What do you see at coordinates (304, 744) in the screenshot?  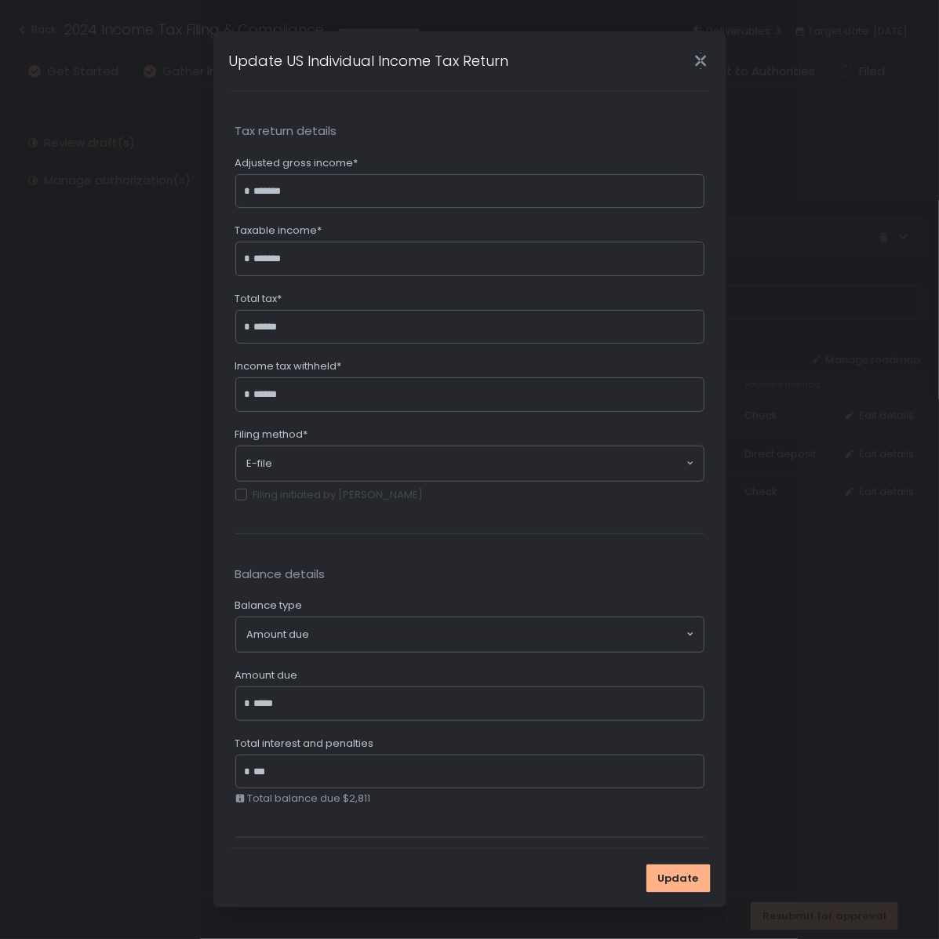 I see `span: Total interest and penalties` at bounding box center [304, 744].